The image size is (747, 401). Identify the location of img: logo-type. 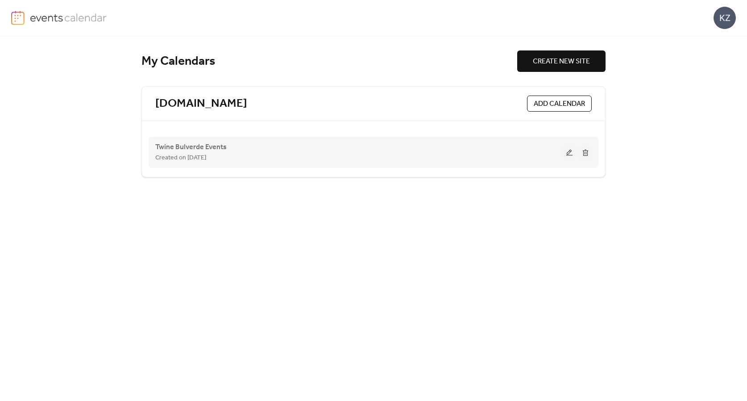
(68, 17).